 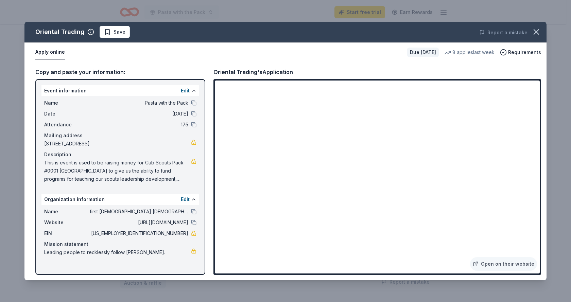 I want to click on div: 8 applies last week, so click(x=469, y=52).